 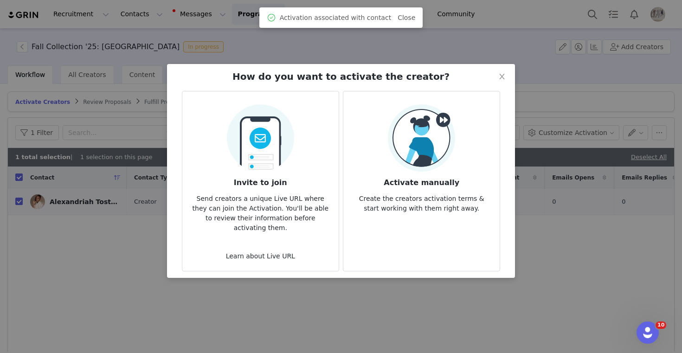 What do you see at coordinates (661, 325) in the screenshot?
I see `span: 10` at bounding box center [661, 325].